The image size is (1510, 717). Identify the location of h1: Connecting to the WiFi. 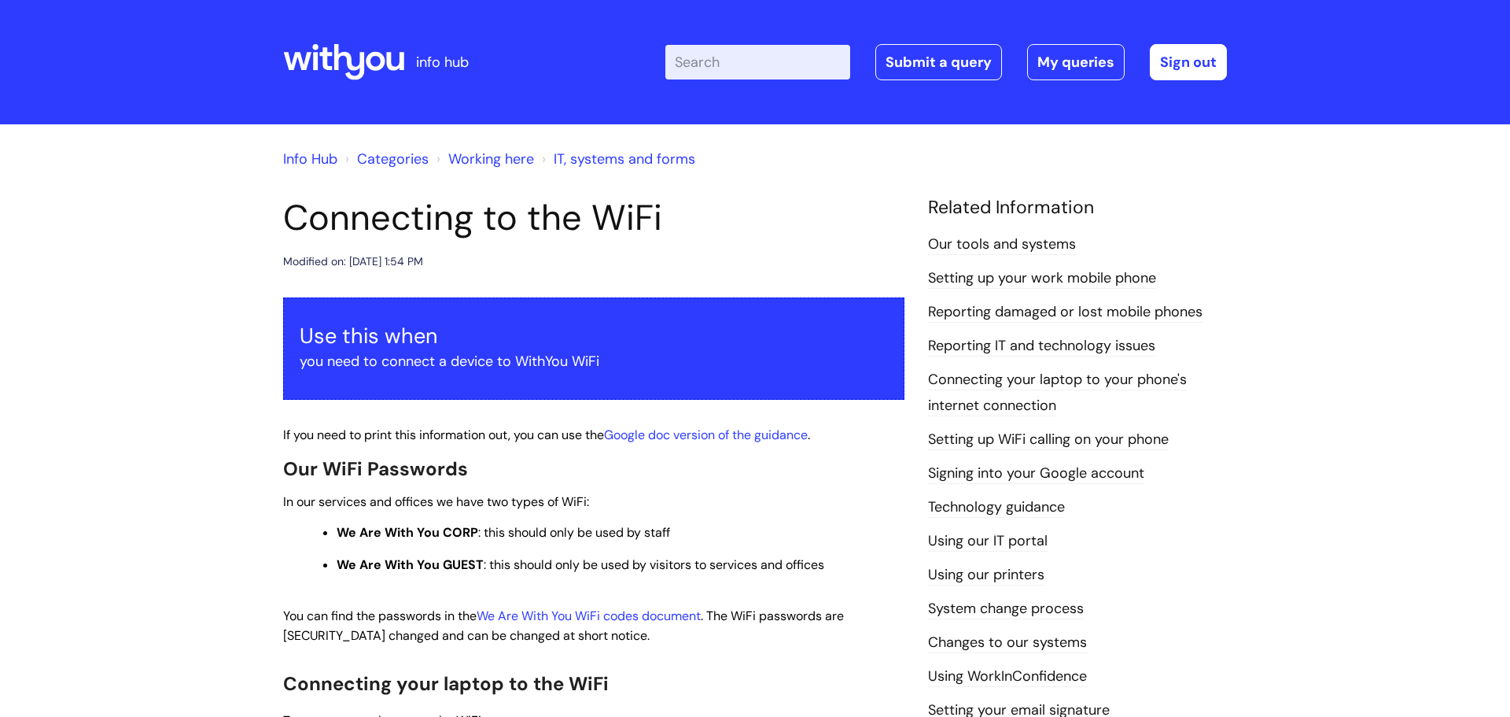
(594, 218).